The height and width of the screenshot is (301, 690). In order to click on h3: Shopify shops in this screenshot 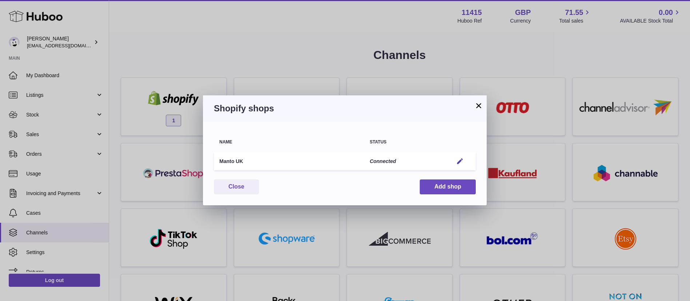, I will do `click(345, 108)`.